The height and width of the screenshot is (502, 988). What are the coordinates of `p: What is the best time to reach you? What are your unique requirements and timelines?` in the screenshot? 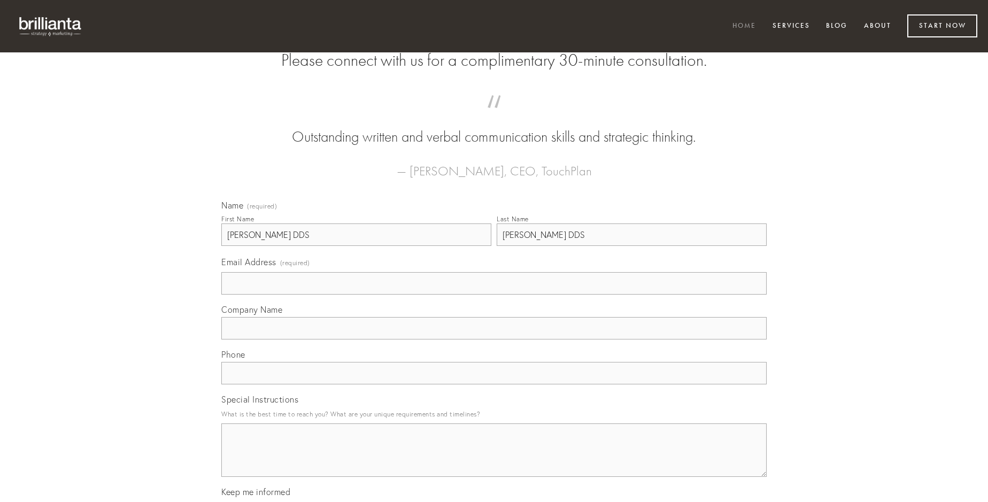 It's located at (494, 414).